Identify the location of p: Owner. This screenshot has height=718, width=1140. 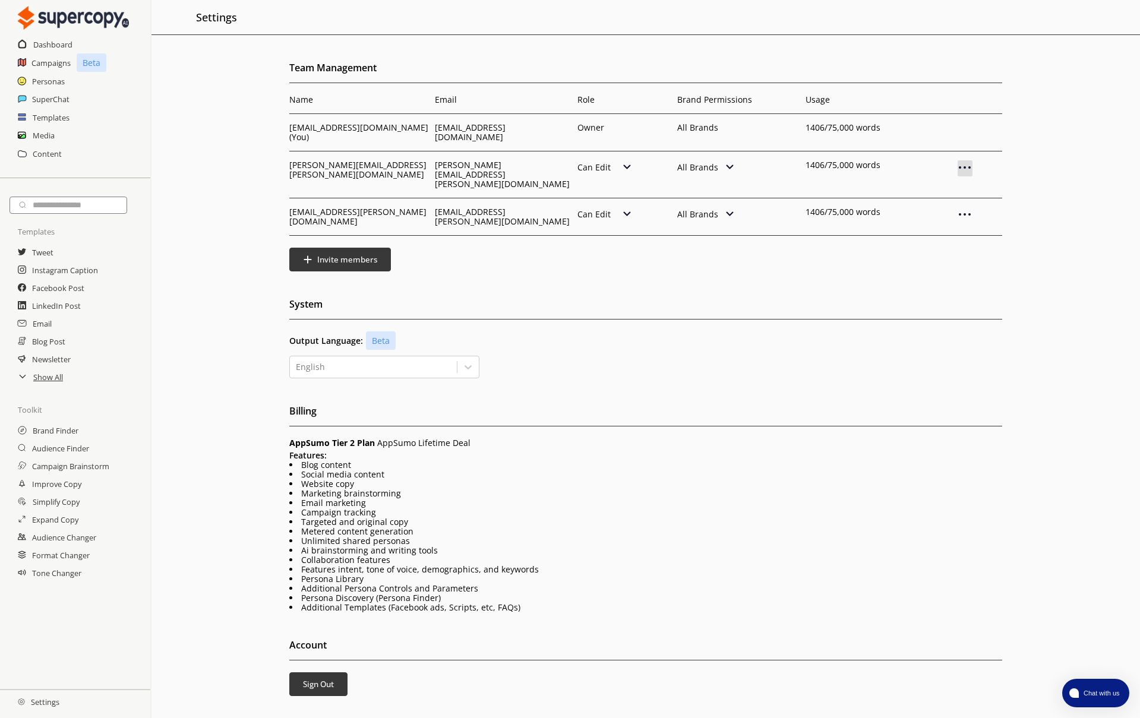
(591, 128).